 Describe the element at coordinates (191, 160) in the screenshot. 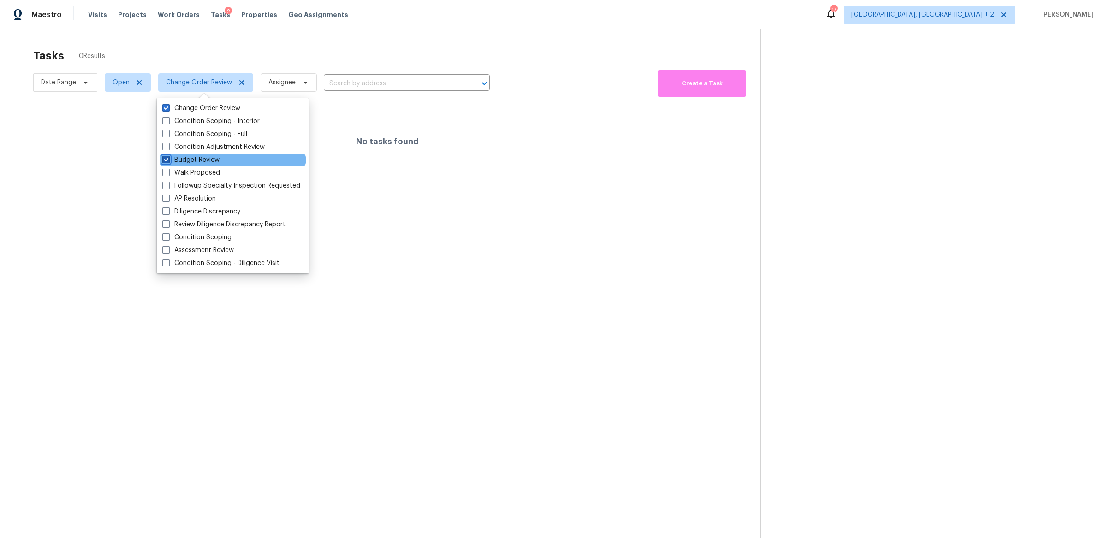

I see `label: Budget Review` at that location.